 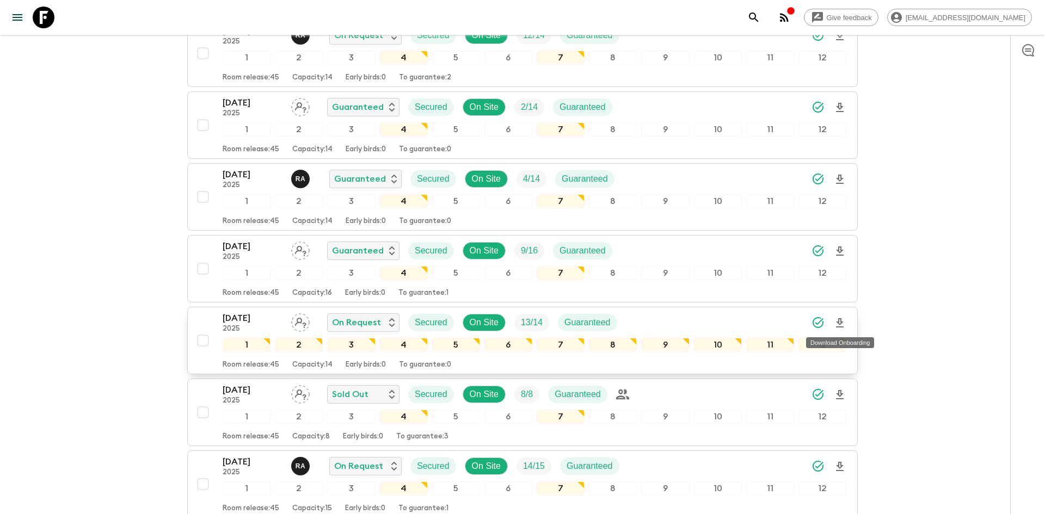 I want to click on a: Give feedback, so click(x=841, y=17).